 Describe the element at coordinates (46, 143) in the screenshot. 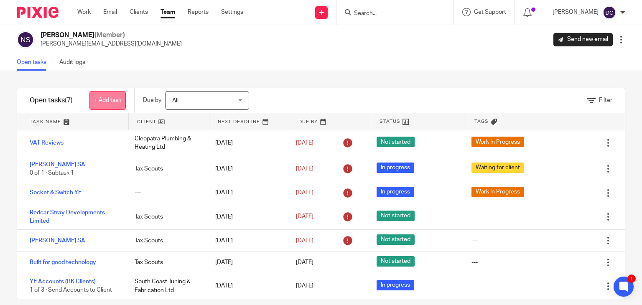

I see `a: VAT Reviews` at that location.